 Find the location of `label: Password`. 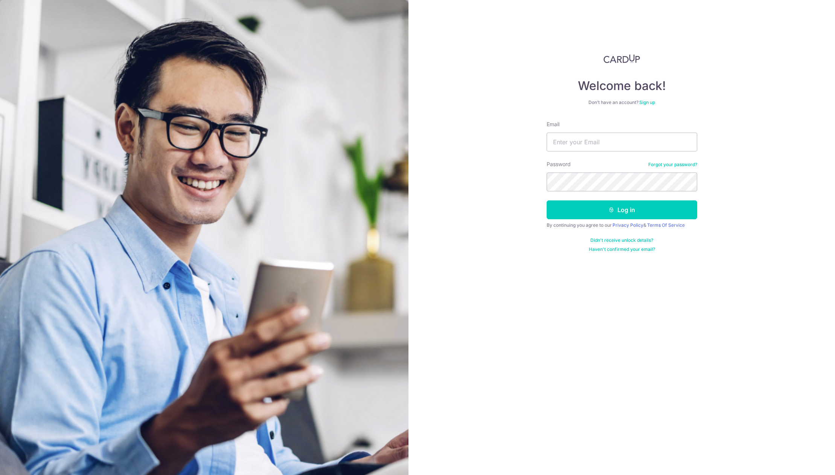

label: Password is located at coordinates (559, 164).